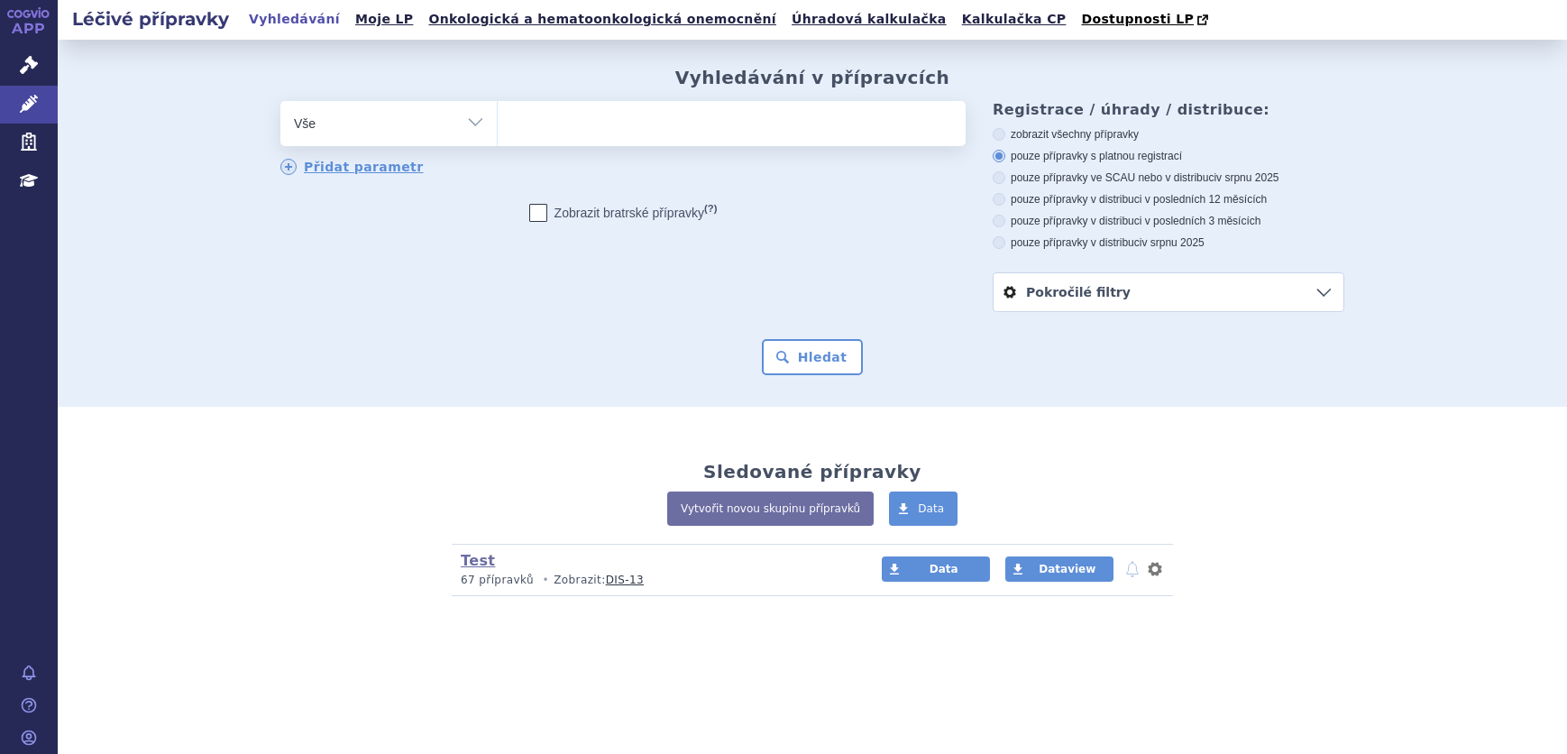  I want to click on a: Úhradová kalkulačka, so click(869, 19).